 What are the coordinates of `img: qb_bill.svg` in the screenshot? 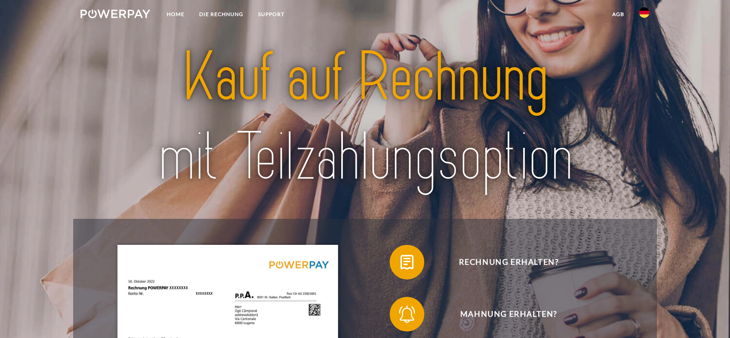 It's located at (407, 262).